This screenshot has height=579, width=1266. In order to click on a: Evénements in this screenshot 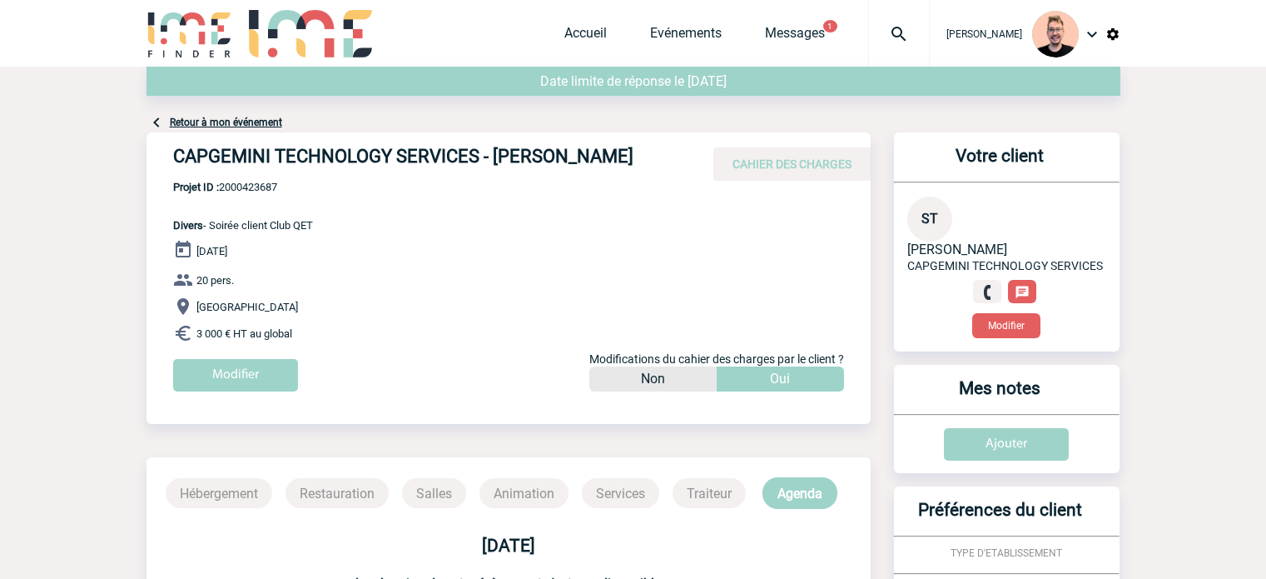, I will do `click(686, 37)`.